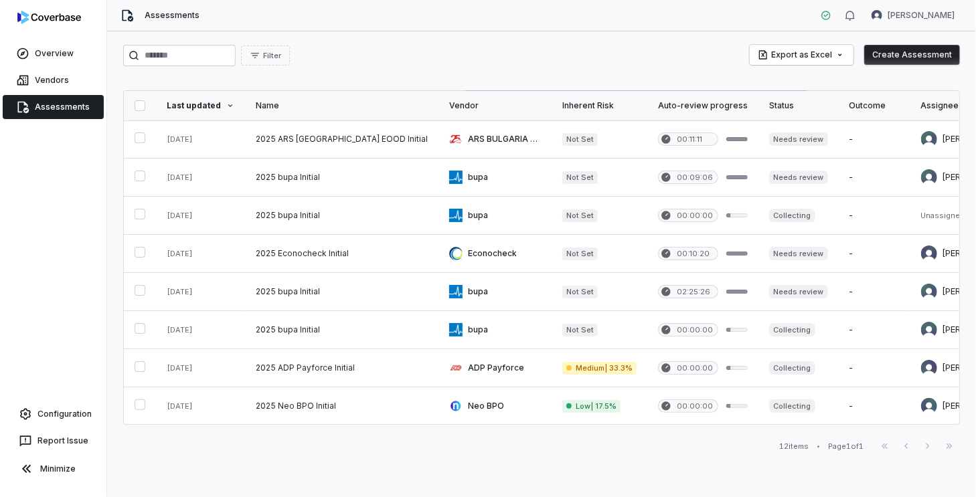 The width and height of the screenshot is (976, 497). Describe the element at coordinates (49, 17) in the screenshot. I see `img: logo-D7KZi-bG.svg` at that location.